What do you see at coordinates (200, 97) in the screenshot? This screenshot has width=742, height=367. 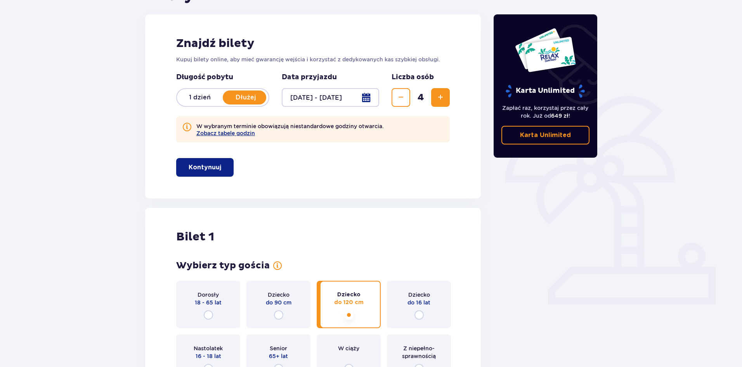 I see `p: 1 dzień` at bounding box center [200, 97].